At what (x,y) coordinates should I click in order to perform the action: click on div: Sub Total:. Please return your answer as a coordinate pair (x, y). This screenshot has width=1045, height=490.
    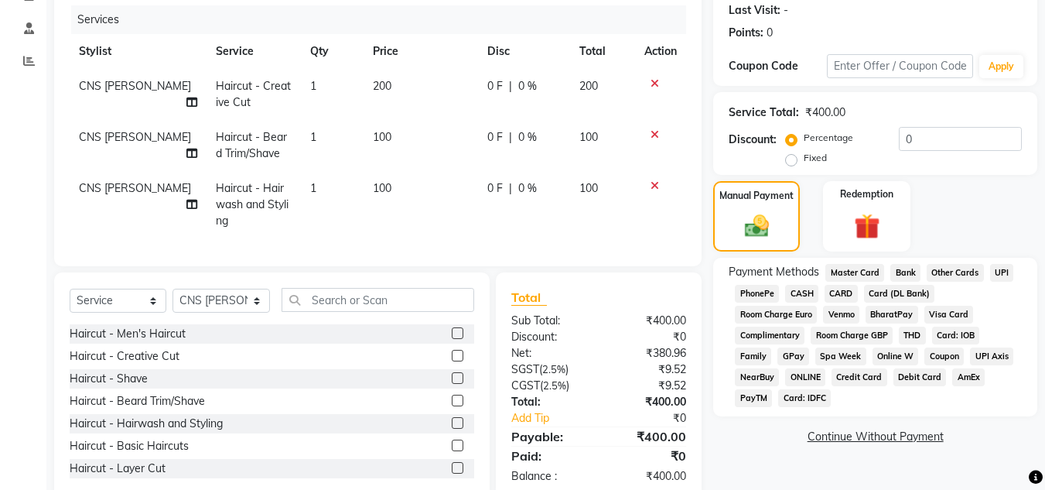
    Looking at the image, I should click on (549, 320).